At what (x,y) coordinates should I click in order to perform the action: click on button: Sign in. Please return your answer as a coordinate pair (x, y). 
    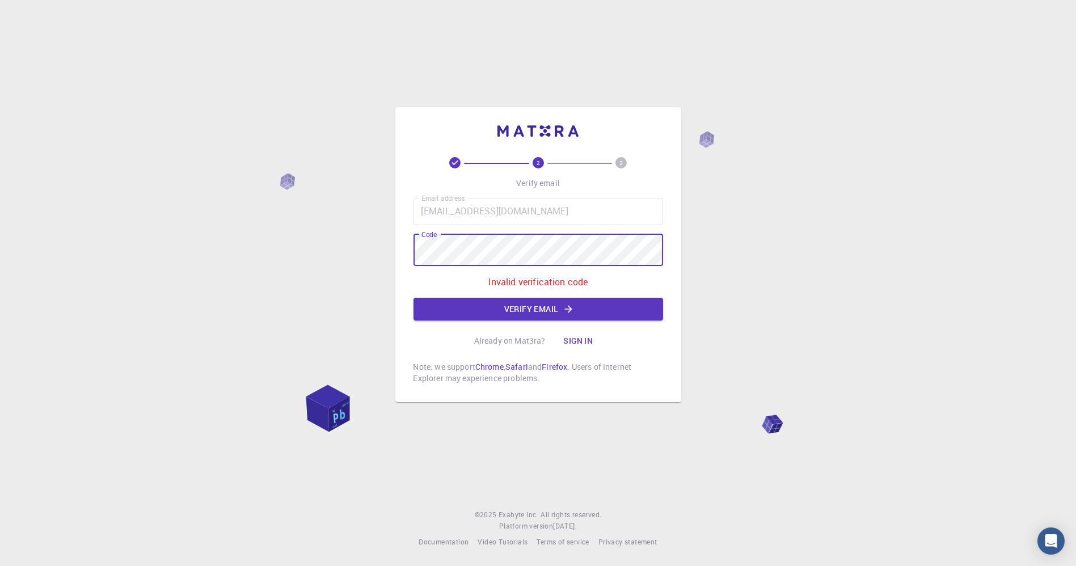
    Looking at the image, I should click on (578, 341).